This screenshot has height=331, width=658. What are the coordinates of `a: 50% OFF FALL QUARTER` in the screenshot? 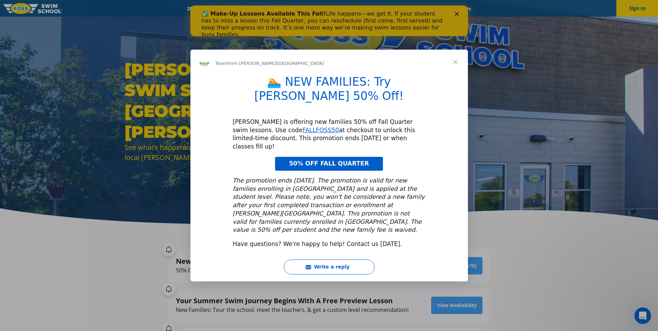 It's located at (329, 164).